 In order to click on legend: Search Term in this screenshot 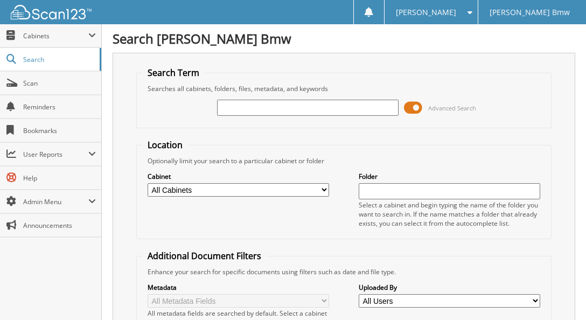, I will do `click(173, 73)`.